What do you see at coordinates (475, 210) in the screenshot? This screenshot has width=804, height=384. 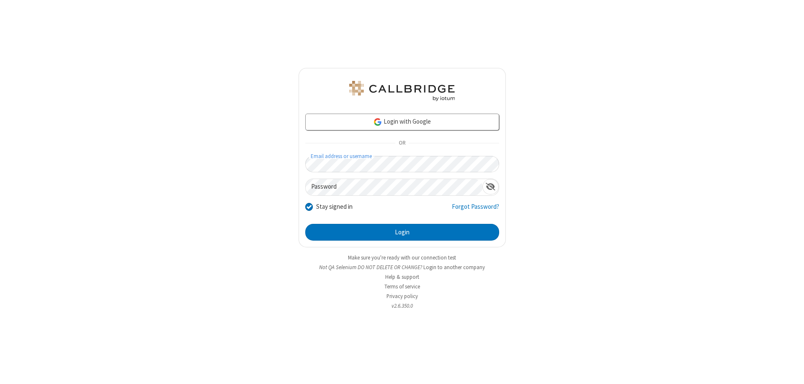 I see `a: Forgot Password?` at bounding box center [475, 210].